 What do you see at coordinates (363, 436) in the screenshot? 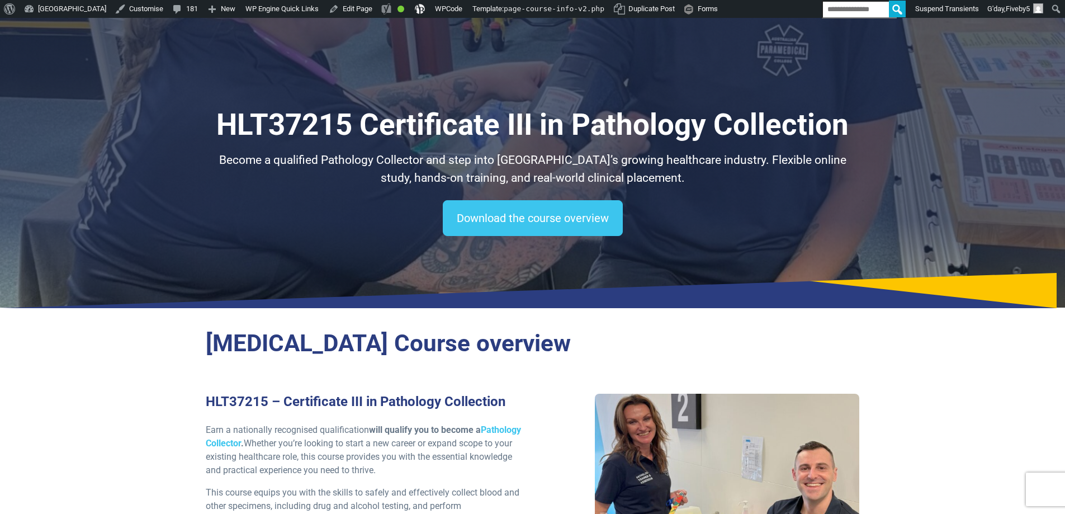
I see `a: Pathology Collector` at bounding box center [363, 436].